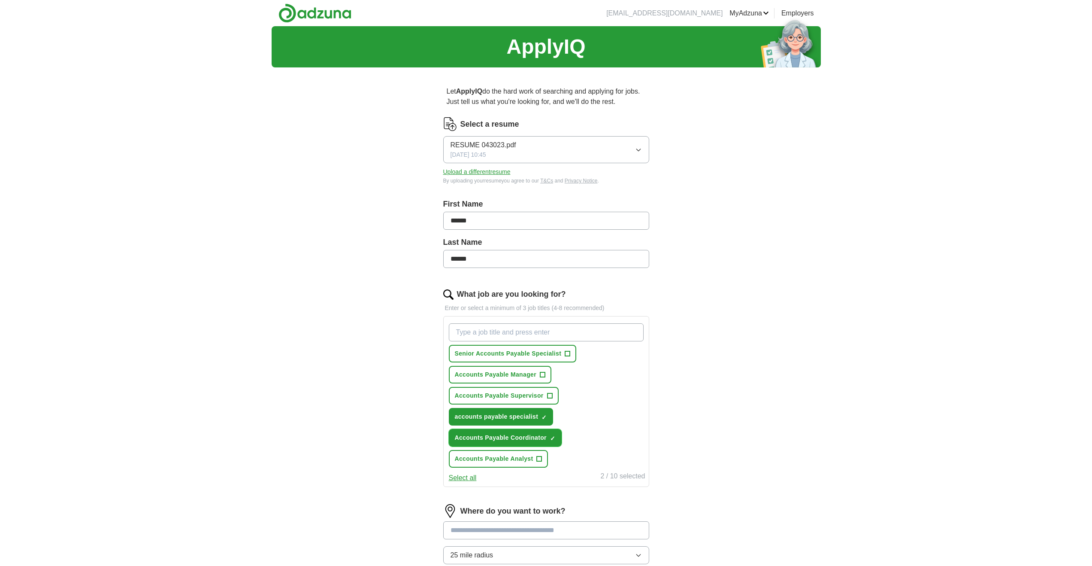 The width and height of the screenshot is (1092, 566). I want to click on div: By uploading your resume you agree to our and ., so click(546, 181).